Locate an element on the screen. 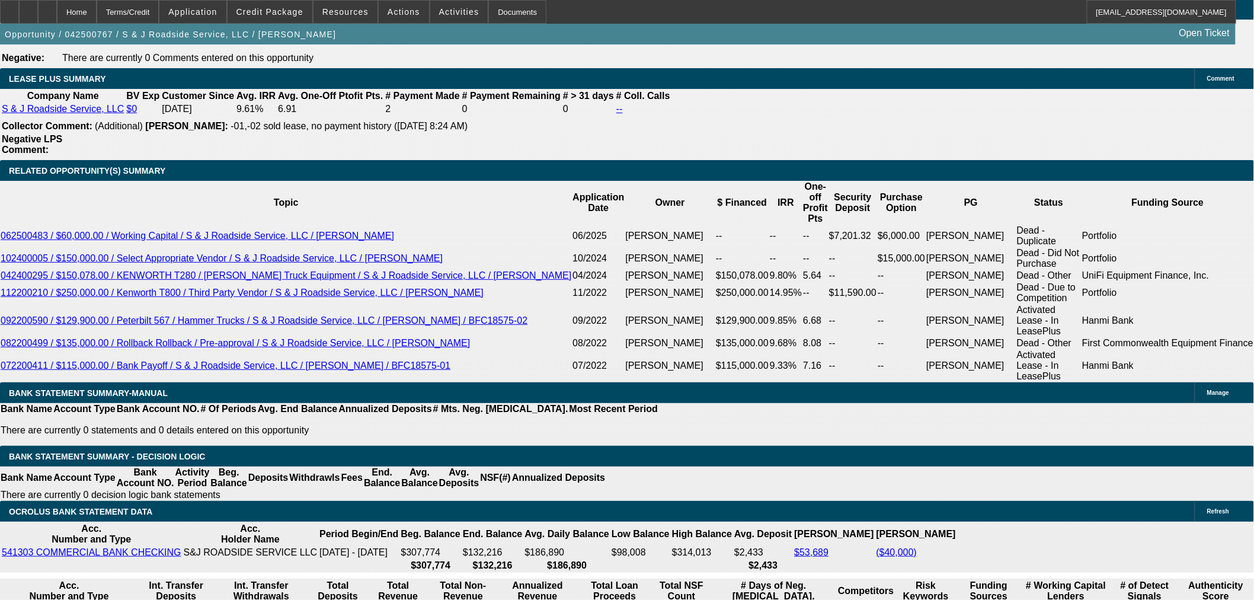 Image resolution: width=1254 pixels, height=600 pixels. th: Low Balance is located at coordinates (641, 534).